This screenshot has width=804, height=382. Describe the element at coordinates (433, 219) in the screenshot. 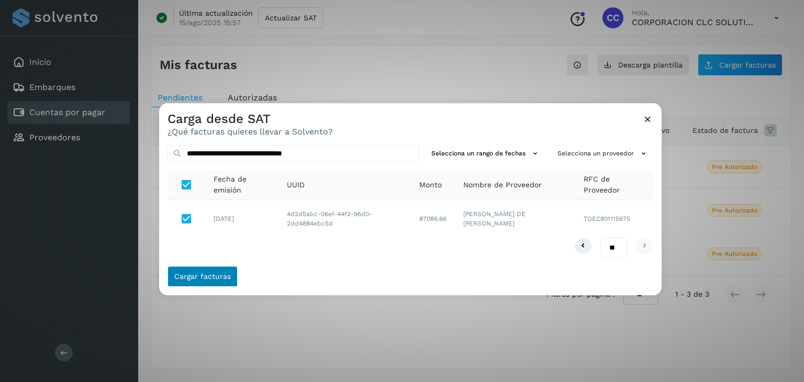

I see `td: 87086.66` at that location.